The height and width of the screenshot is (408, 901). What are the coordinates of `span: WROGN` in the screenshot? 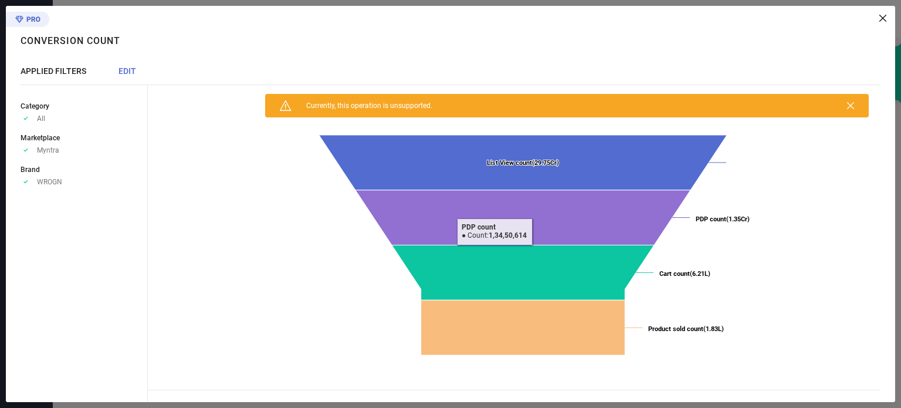 It's located at (49, 182).